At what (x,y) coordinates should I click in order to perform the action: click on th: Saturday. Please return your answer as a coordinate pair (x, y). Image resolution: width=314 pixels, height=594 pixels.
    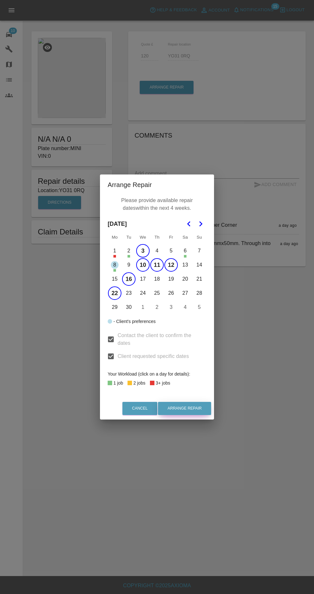
    Looking at the image, I should click on (185, 237).